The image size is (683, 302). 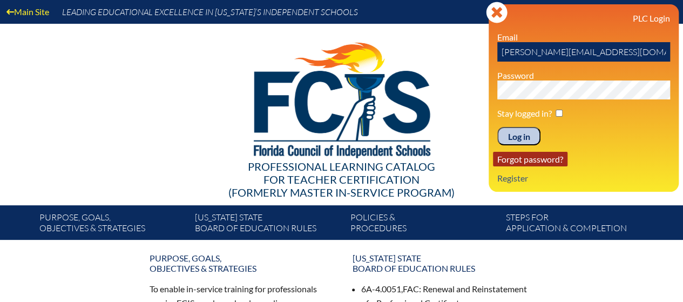 What do you see at coordinates (583, 18) in the screenshot?
I see `h3: PLC Login` at bounding box center [583, 18].